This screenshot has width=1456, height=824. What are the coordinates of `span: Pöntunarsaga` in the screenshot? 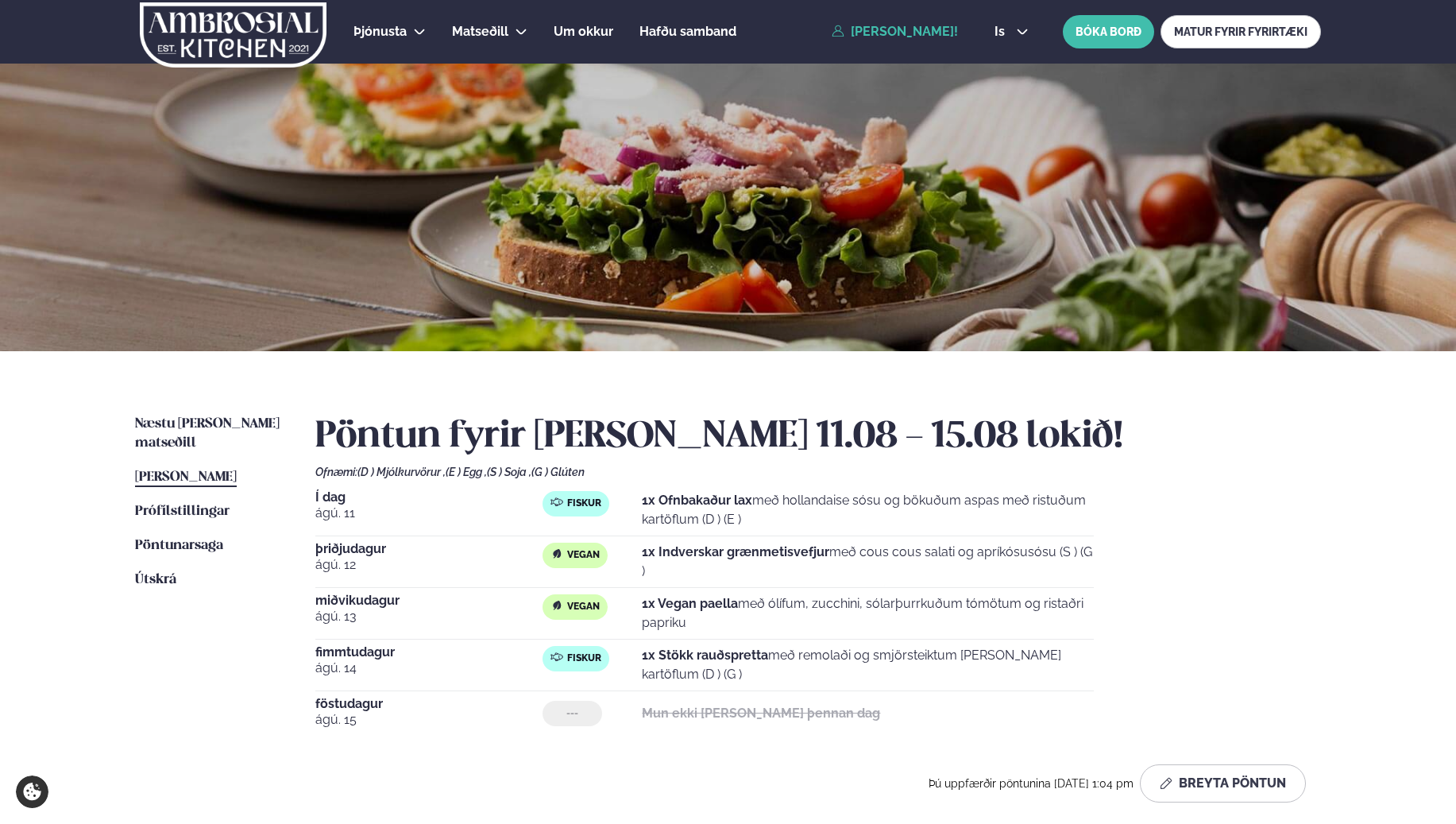 It's located at (179, 545).